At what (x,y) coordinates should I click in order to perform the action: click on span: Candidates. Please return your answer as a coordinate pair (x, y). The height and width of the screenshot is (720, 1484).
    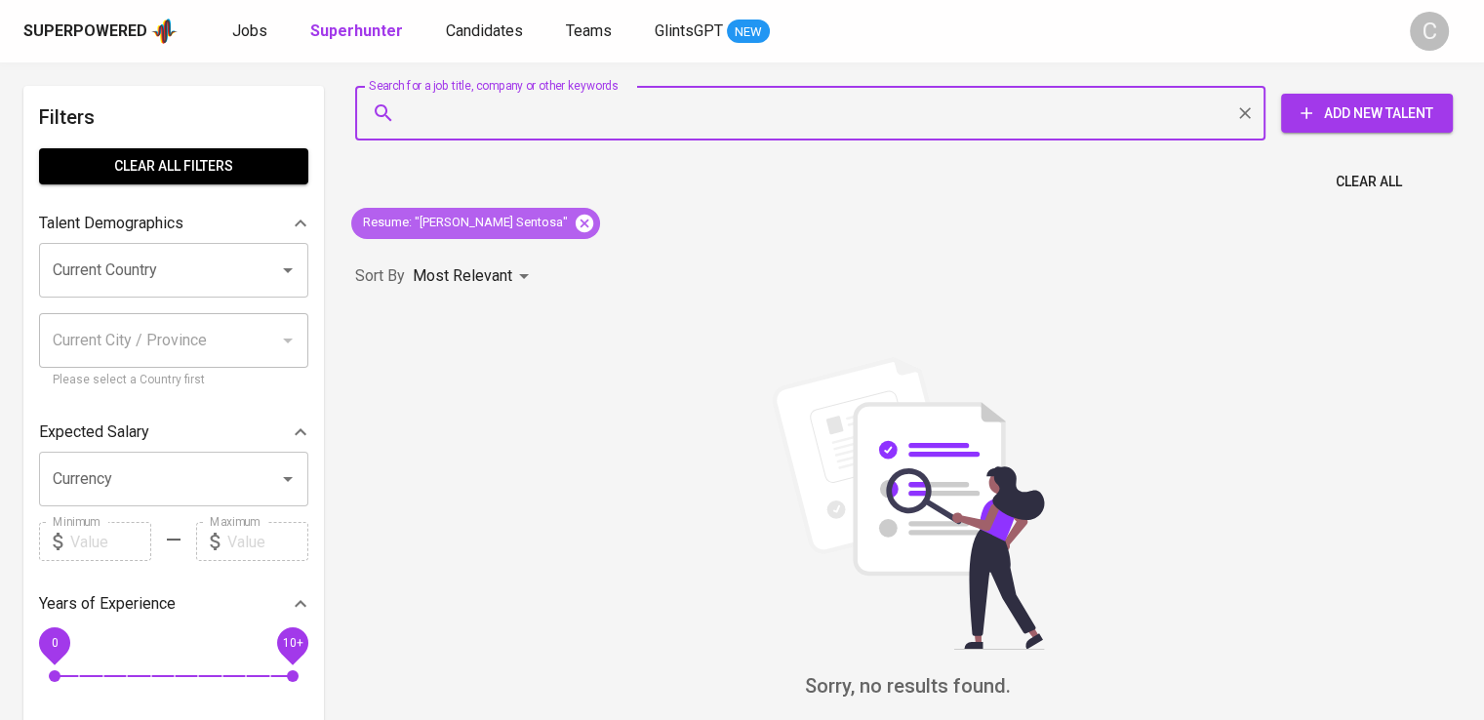
    Looking at the image, I should click on (484, 30).